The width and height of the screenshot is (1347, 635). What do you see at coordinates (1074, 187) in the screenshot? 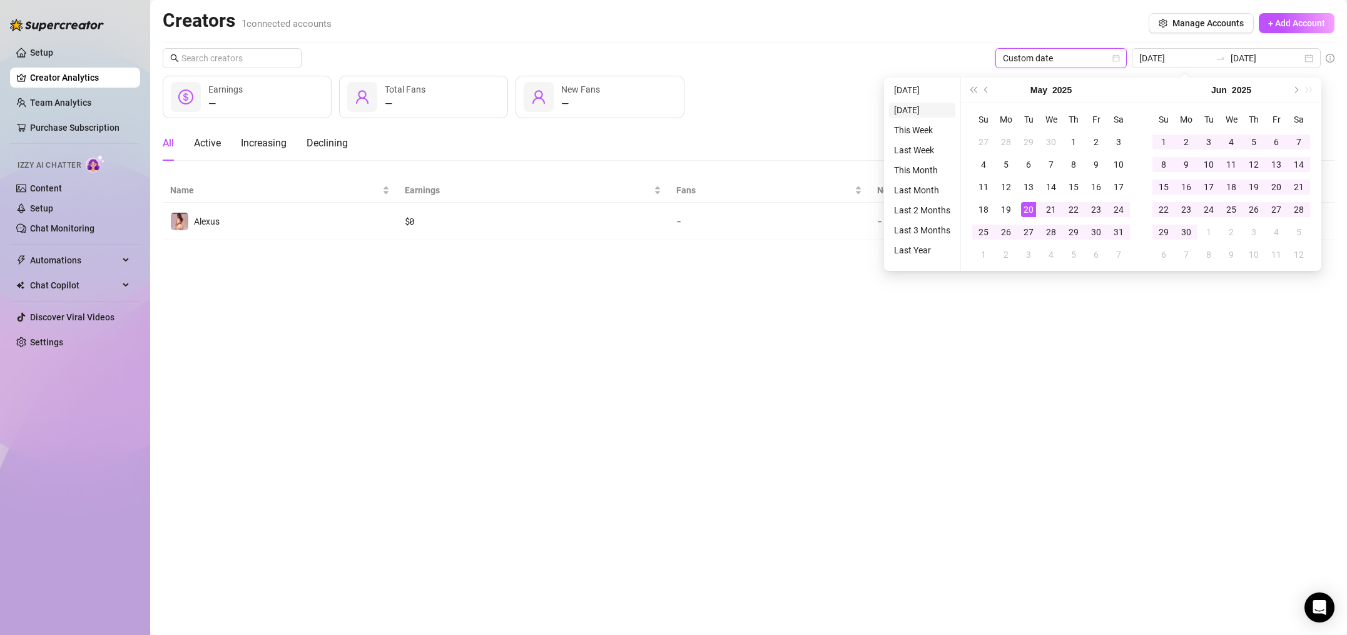
I see `td: 2025-05-15` at bounding box center [1074, 187].